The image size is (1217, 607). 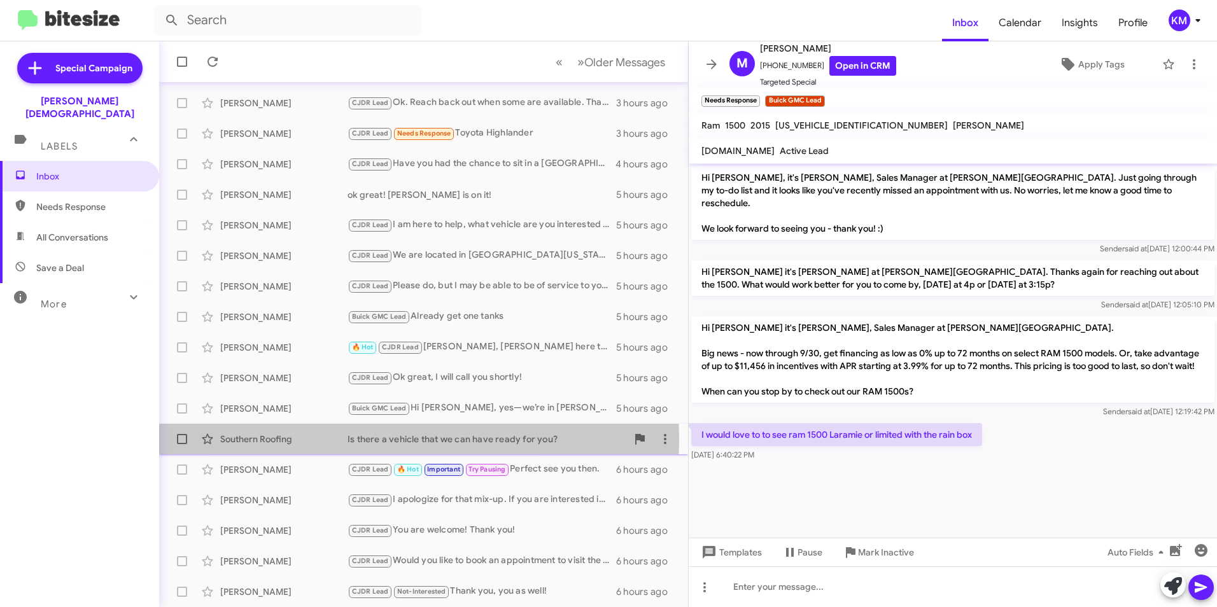 I want to click on div: KM, so click(x=1179, y=20).